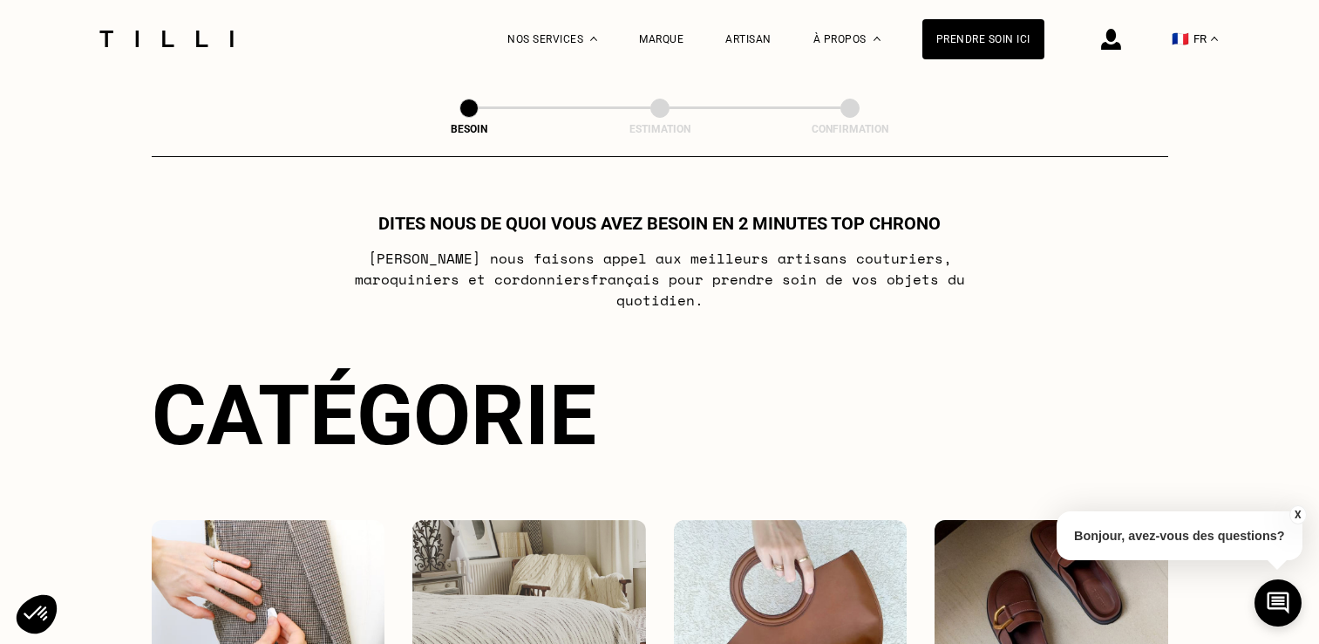 The height and width of the screenshot is (644, 1319). I want to click on div: Prendre soin ici, so click(984, 39).